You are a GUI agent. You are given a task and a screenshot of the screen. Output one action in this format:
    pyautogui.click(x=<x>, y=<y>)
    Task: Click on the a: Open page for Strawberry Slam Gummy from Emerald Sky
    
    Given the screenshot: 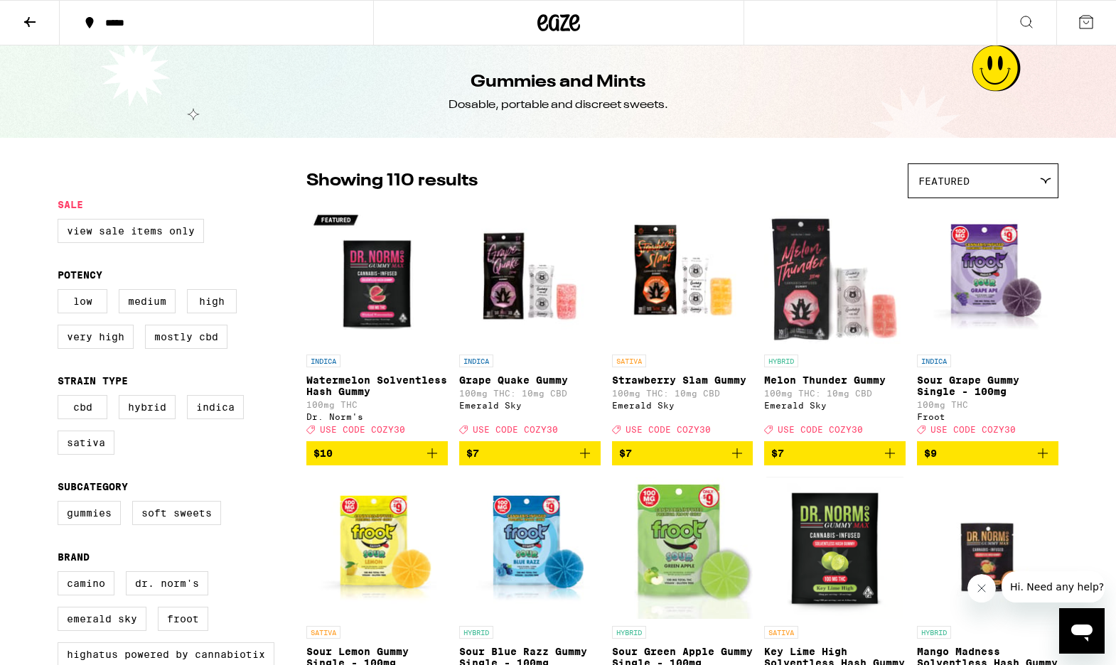 What is the action you would take?
    pyautogui.click(x=682, y=323)
    